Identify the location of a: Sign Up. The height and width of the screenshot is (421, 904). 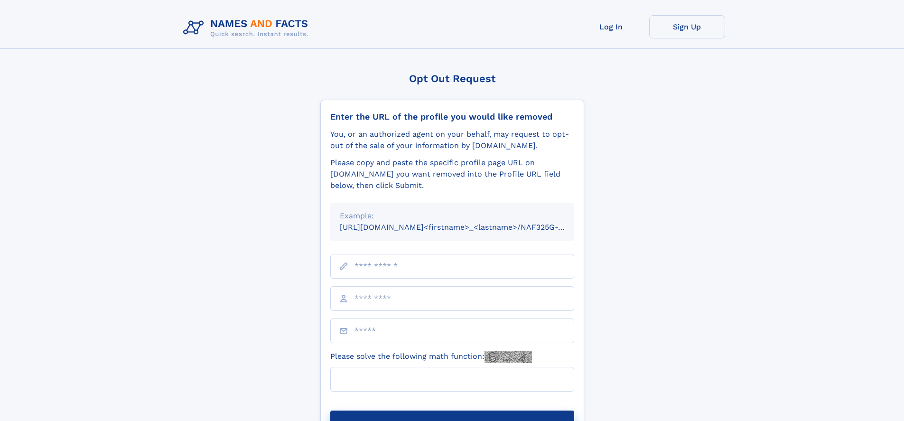
(687, 27).